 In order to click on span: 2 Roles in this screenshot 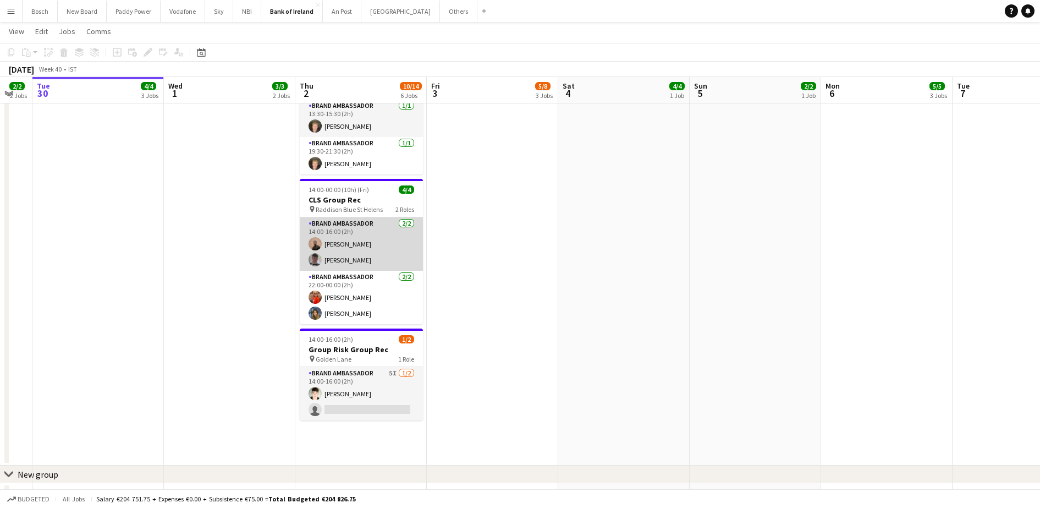, I will do `click(405, 209)`.